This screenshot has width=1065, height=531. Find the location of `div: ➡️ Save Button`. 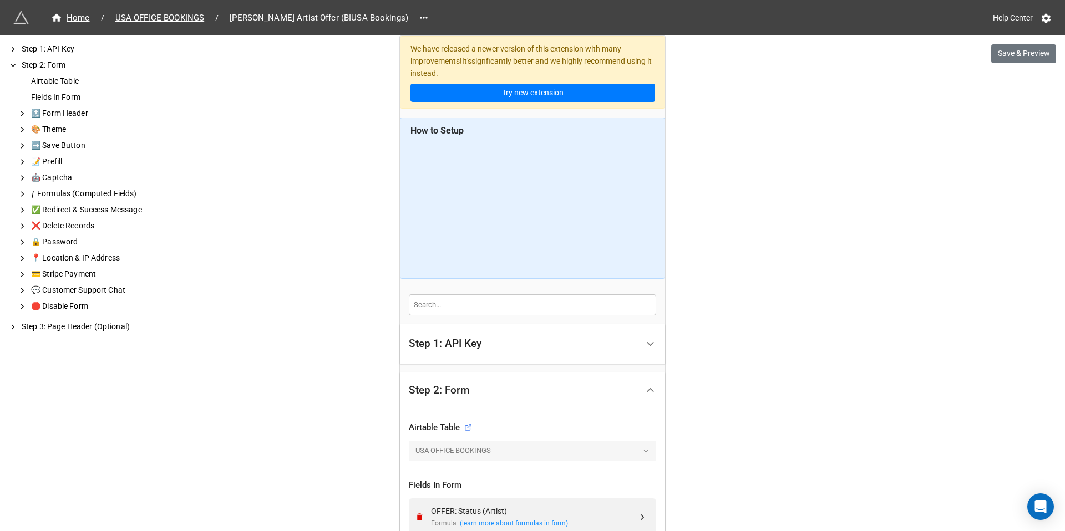

div: ➡️ Save Button is located at coordinates (103, 145).